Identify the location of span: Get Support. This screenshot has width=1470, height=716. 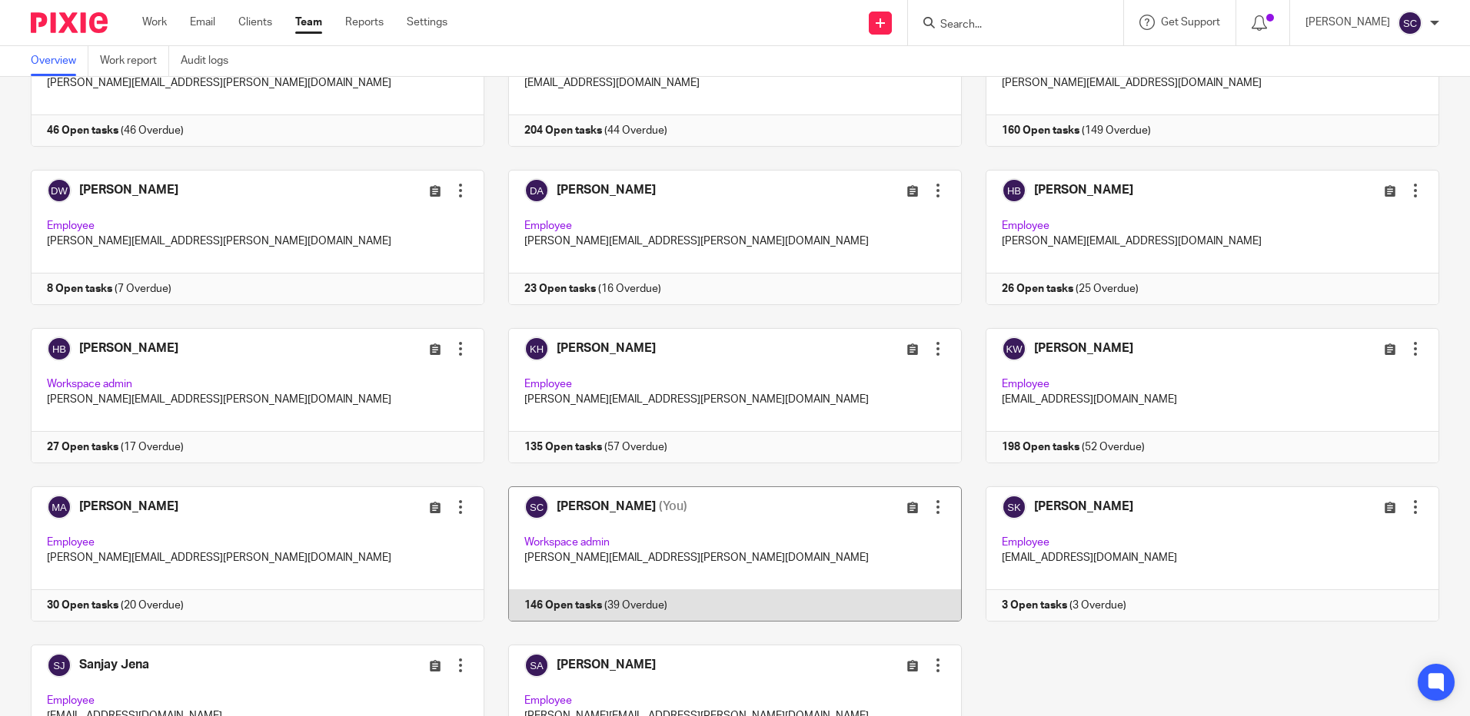
(1190, 22).